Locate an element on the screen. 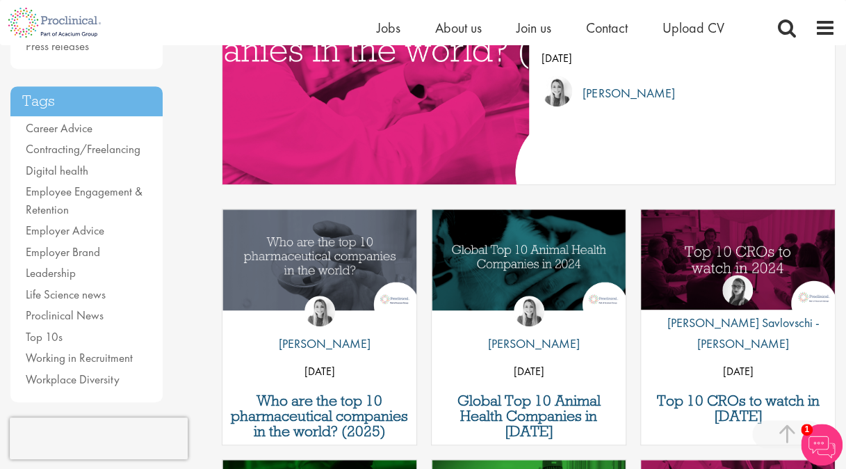 Image resolution: width=846 pixels, height=469 pixels. a: Digital health is located at coordinates (57, 170).